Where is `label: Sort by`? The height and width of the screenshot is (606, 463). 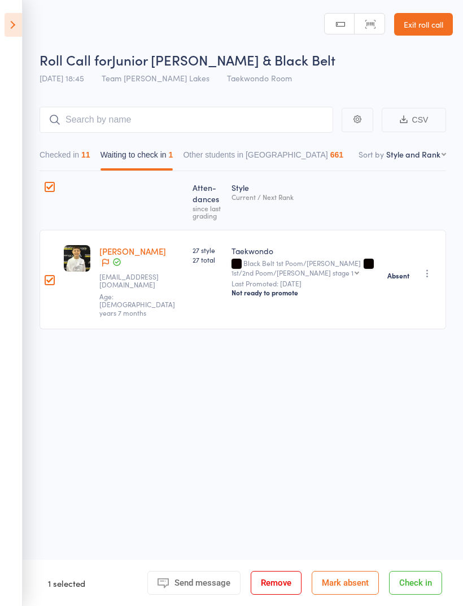 label: Sort by is located at coordinates (371, 154).